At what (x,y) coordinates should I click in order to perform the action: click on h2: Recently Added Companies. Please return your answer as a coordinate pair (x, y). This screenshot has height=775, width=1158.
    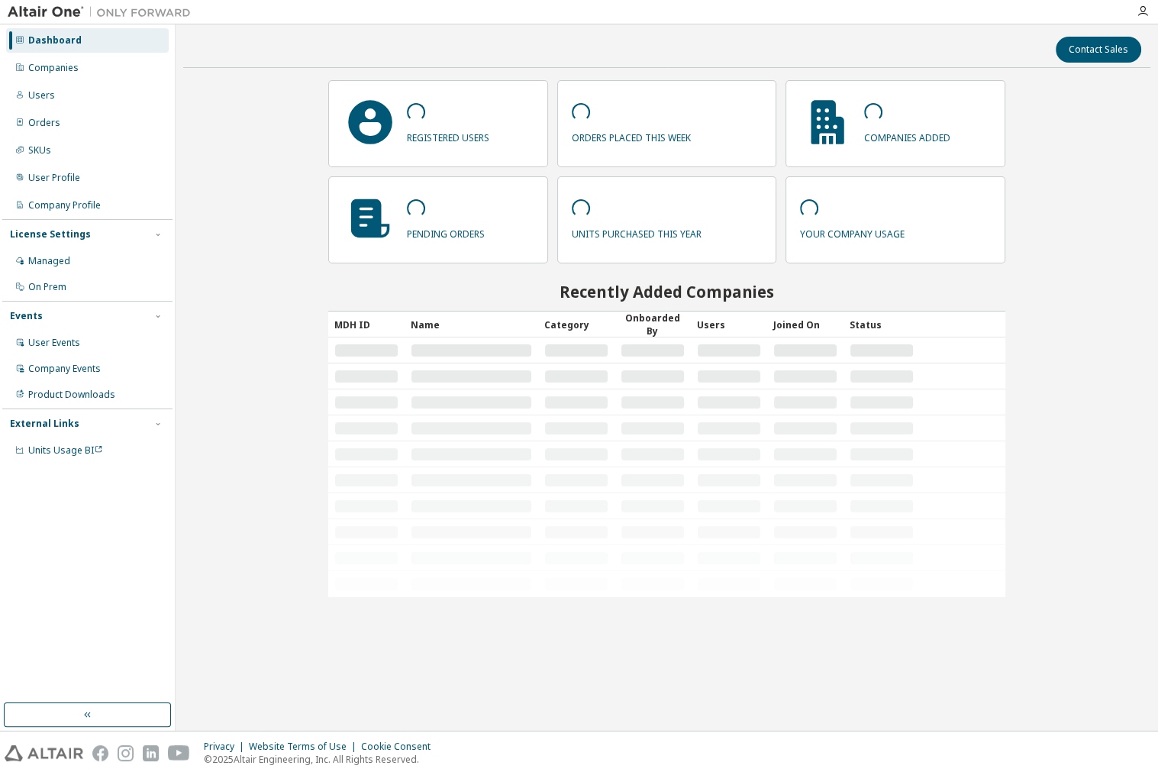
    Looking at the image, I should click on (667, 292).